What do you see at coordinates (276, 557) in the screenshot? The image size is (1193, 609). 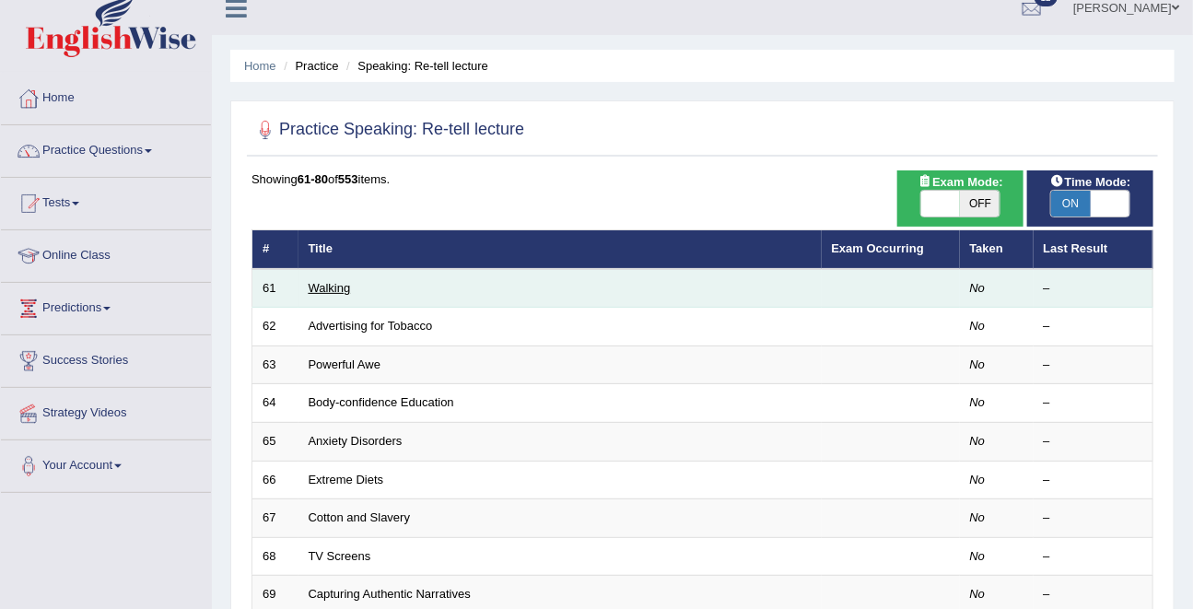 I see `td: 68` at bounding box center [276, 557].